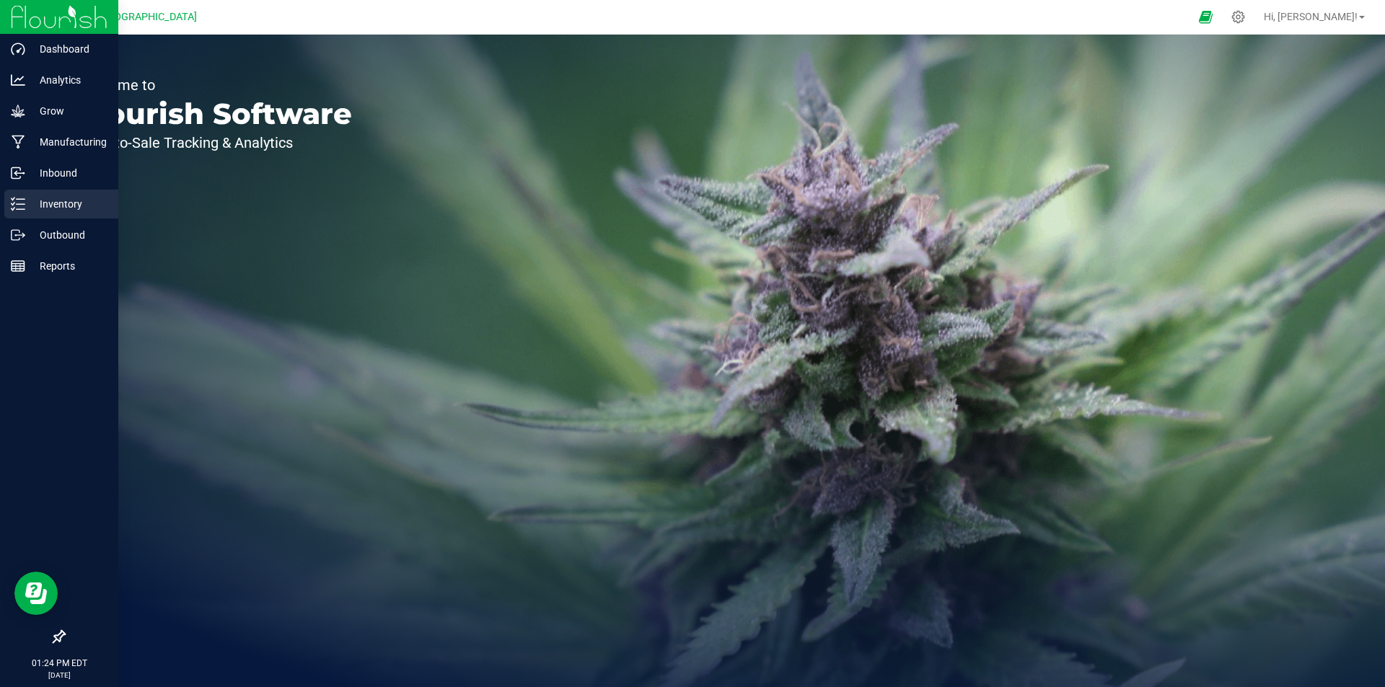  I want to click on p: Analytics, so click(69, 80).